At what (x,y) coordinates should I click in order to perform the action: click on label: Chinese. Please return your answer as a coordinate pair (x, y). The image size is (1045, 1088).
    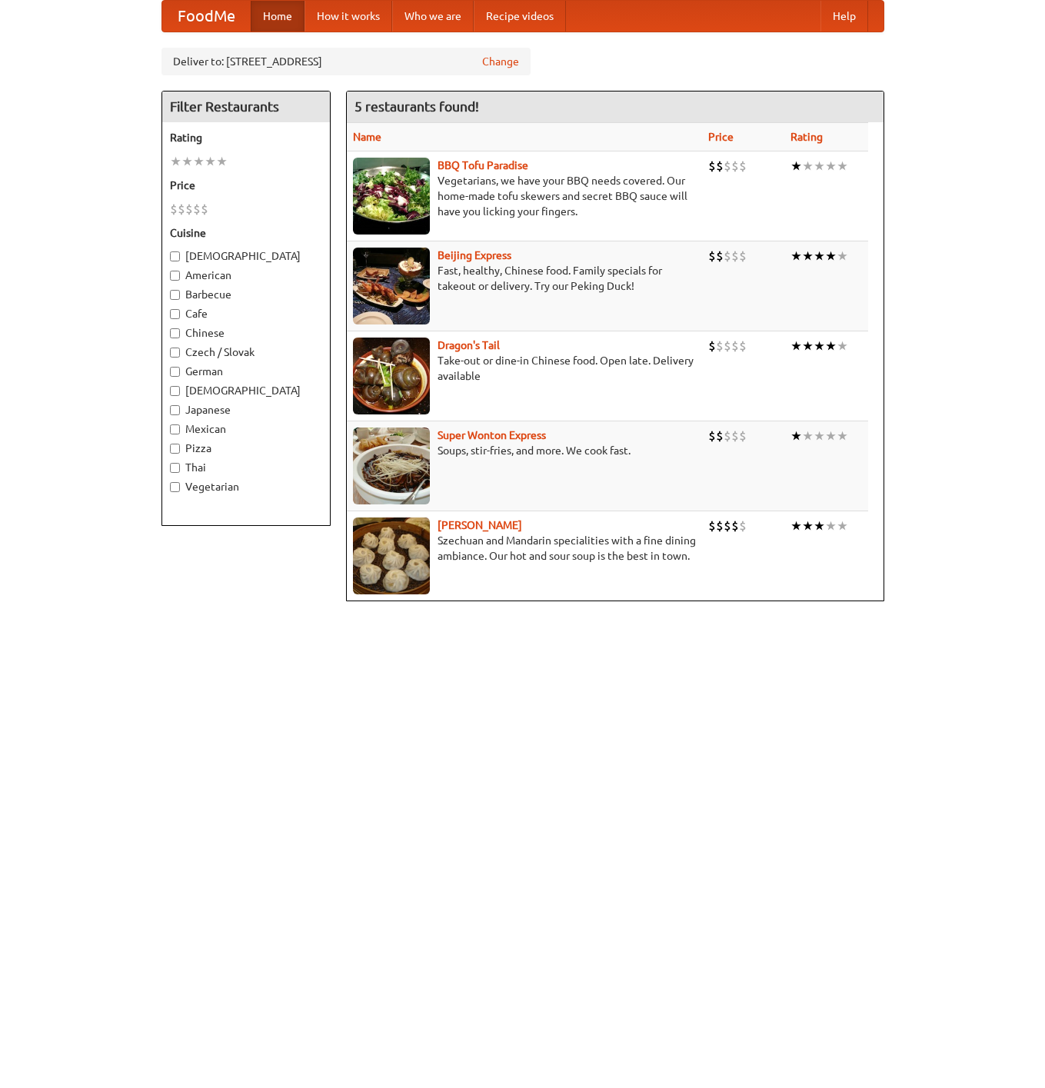
    Looking at the image, I should click on (246, 333).